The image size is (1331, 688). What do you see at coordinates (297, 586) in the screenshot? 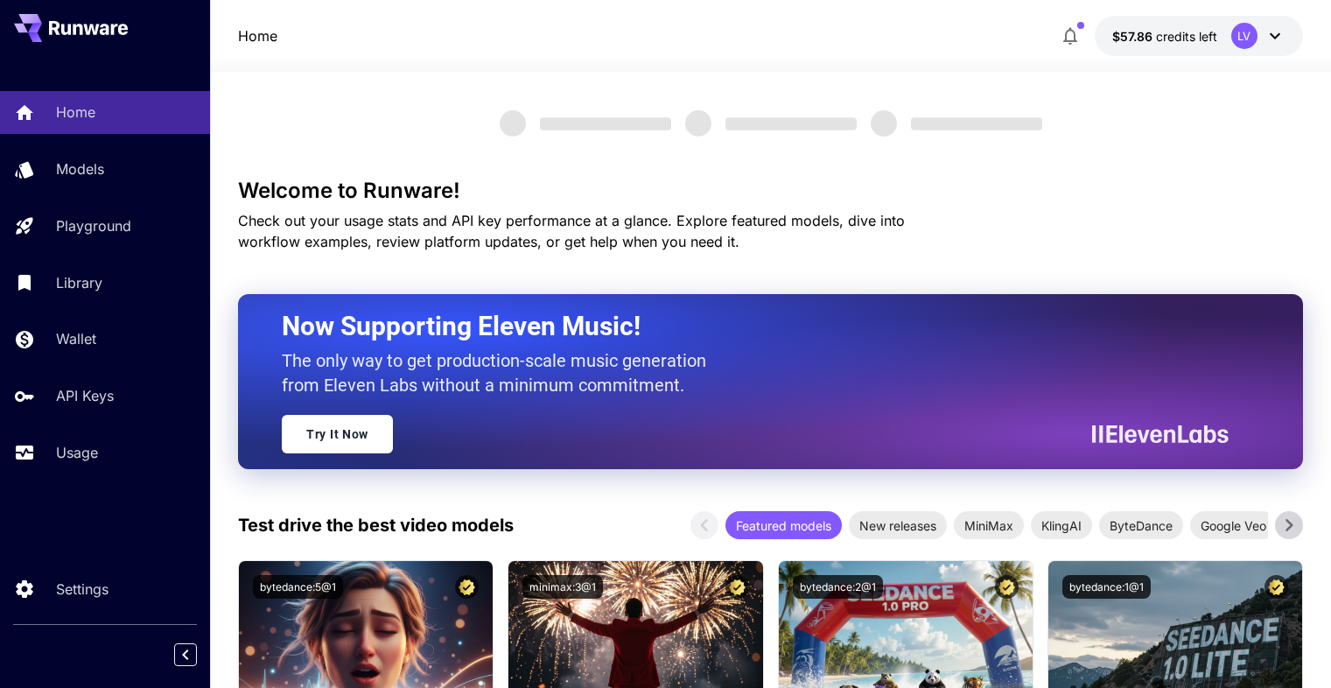
I see `button: bytedance:5@1` at bounding box center [297, 586].